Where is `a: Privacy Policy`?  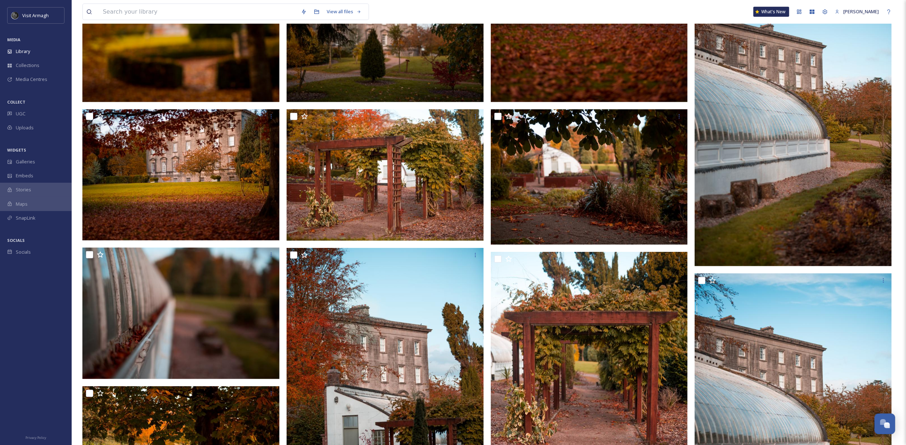 a: Privacy Policy is located at coordinates (36, 437).